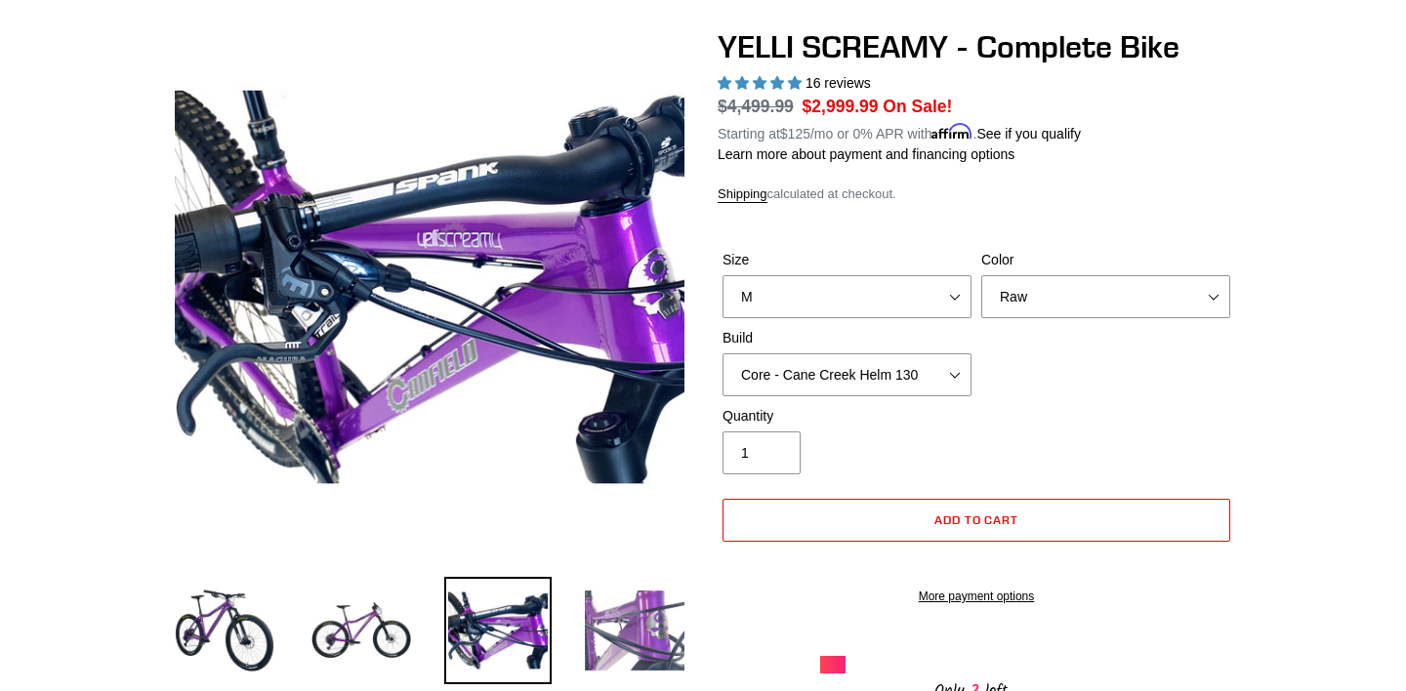 Image resolution: width=1406 pixels, height=691 pixels. Describe the element at coordinates (976, 596) in the screenshot. I see `a: More payment options` at that location.